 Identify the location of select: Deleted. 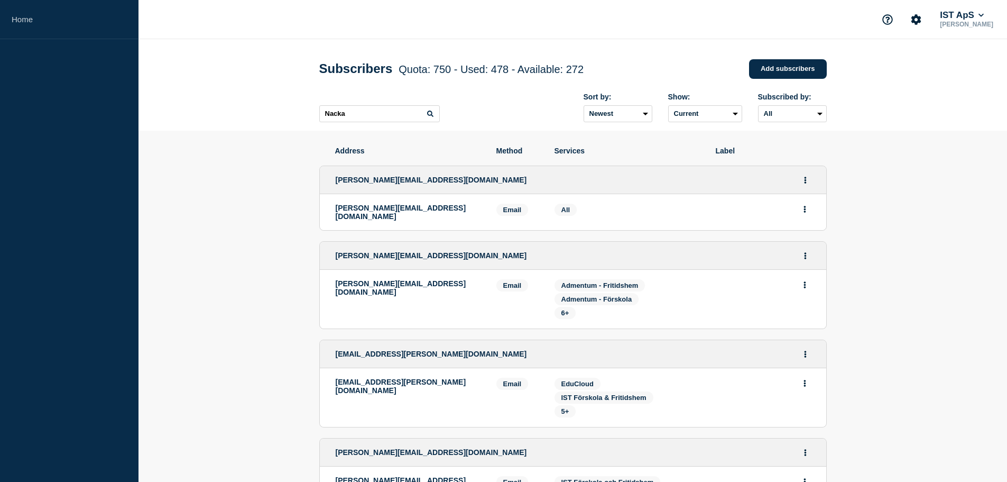
(705, 114).